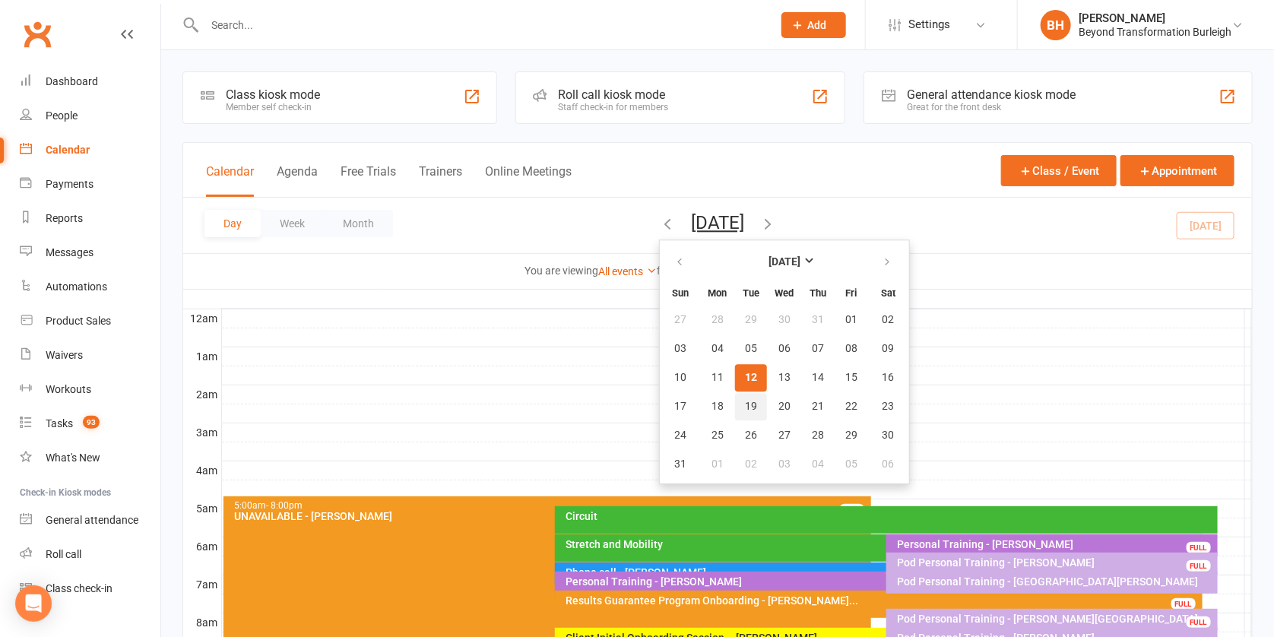 The height and width of the screenshot is (637, 1274). What do you see at coordinates (90, 287) in the screenshot?
I see `a: Automations` at bounding box center [90, 287].